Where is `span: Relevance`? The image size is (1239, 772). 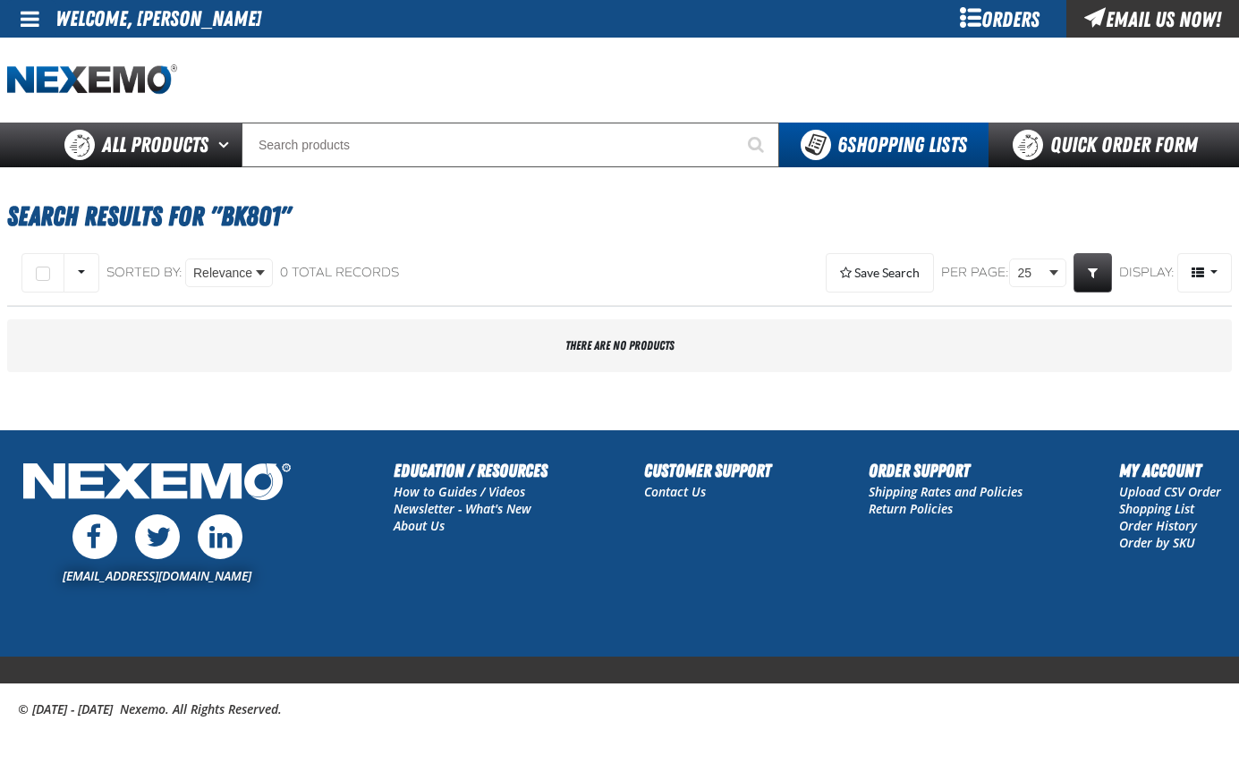 span: Relevance is located at coordinates (223, 273).